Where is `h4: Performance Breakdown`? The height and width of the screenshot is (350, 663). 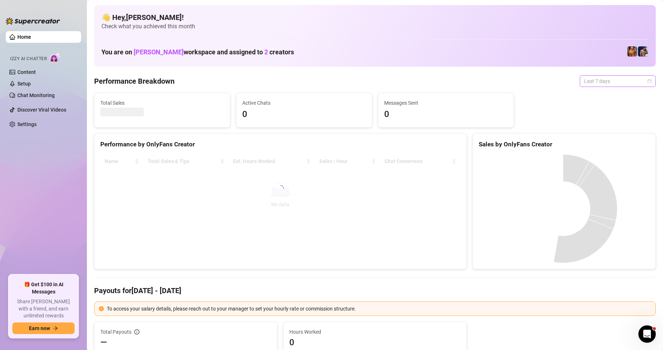 h4: Performance Breakdown is located at coordinates (134, 81).